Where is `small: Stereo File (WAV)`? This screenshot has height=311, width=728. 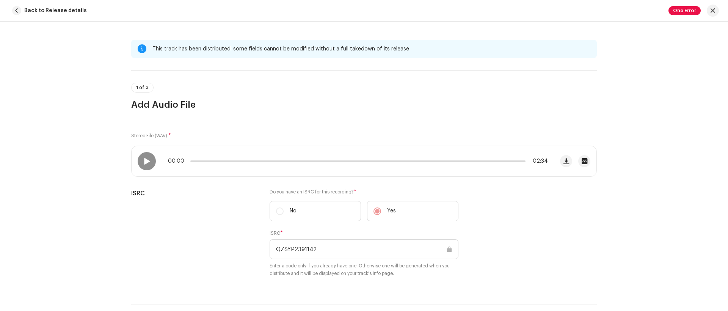 small: Stereo File (WAV) is located at coordinates (149, 136).